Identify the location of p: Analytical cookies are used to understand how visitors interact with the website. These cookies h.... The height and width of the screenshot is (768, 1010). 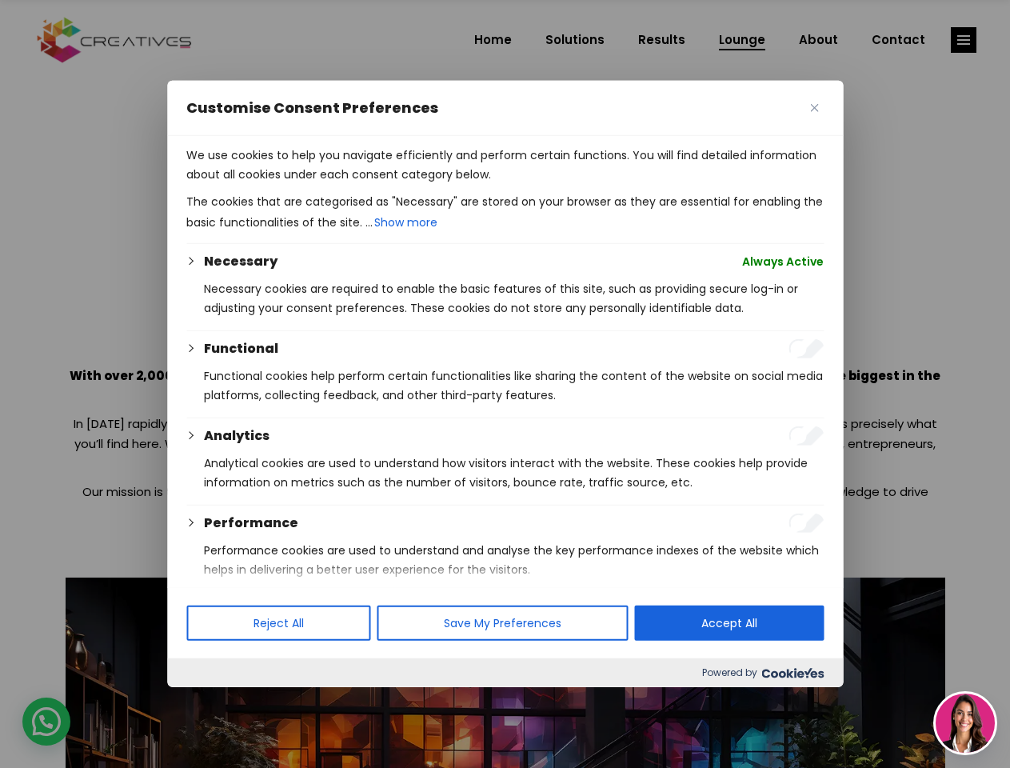
(514, 473).